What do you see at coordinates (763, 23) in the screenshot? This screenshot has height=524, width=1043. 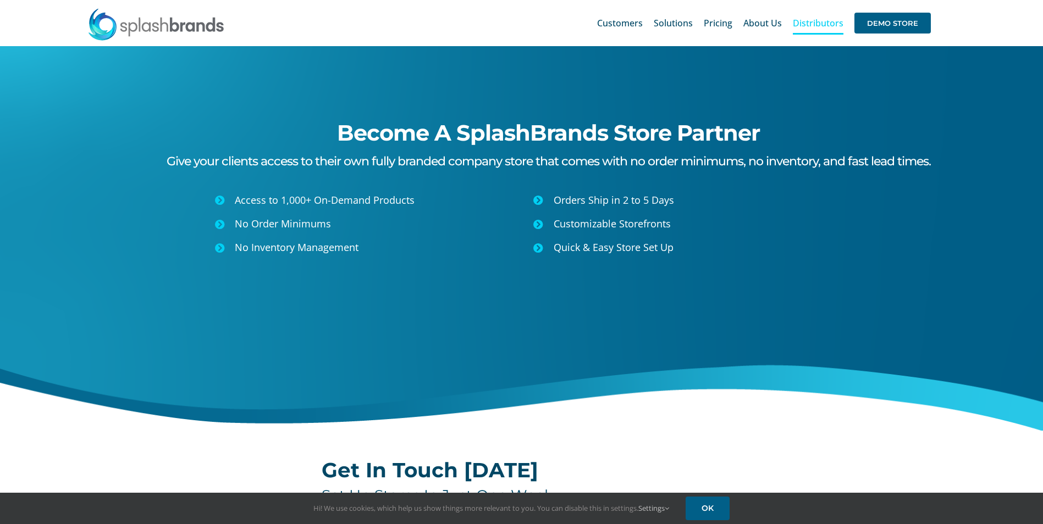 I see `nav: Main Menu` at bounding box center [763, 23].